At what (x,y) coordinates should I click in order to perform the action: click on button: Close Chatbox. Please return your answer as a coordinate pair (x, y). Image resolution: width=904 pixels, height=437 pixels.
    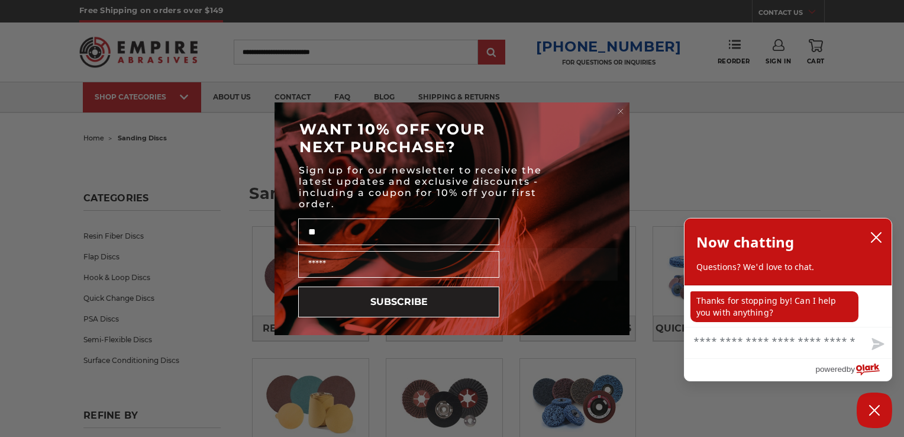
    Looking at the image, I should click on (875, 410).